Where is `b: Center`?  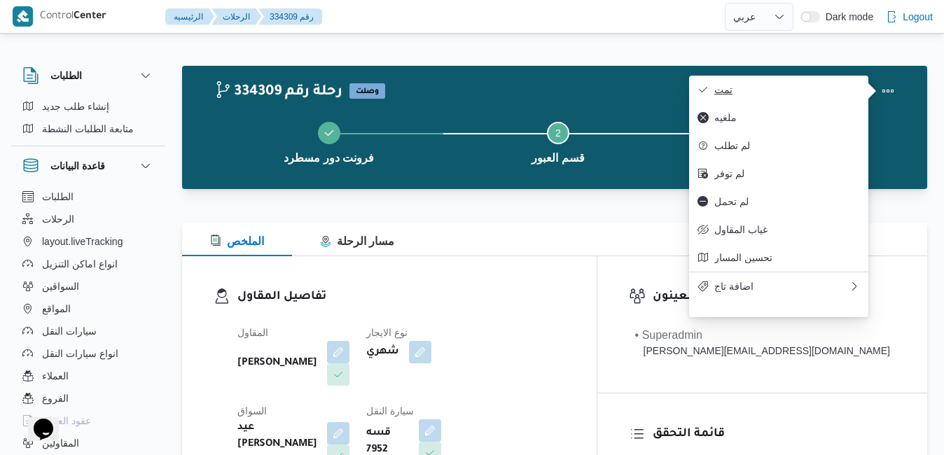 b: Center is located at coordinates (90, 17).